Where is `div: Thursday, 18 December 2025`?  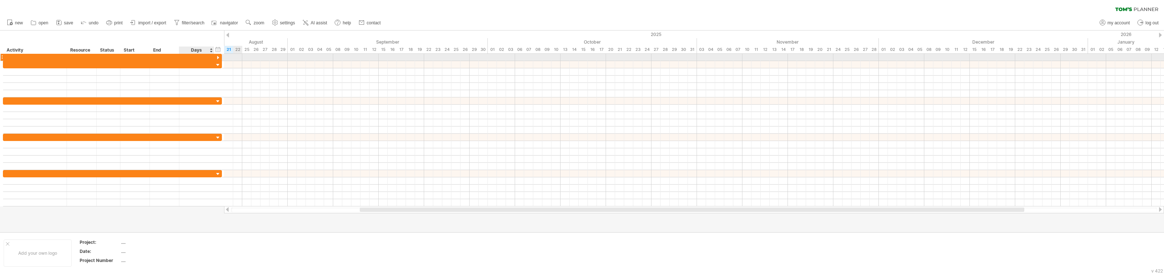
div: Thursday, 18 December 2025 is located at coordinates (1001, 49).